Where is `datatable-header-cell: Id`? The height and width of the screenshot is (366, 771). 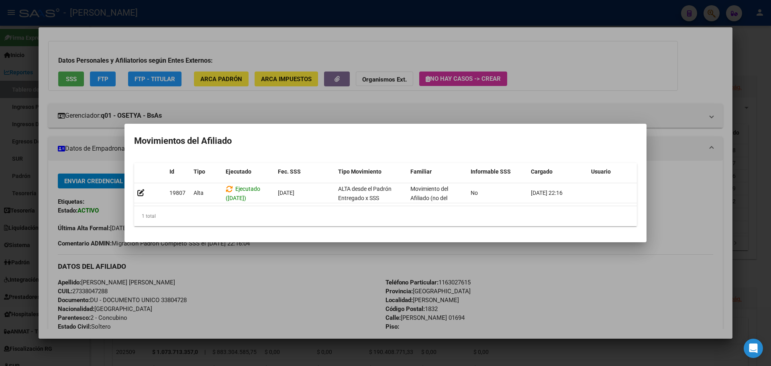
datatable-header-cell: Id is located at coordinates (178, 172).